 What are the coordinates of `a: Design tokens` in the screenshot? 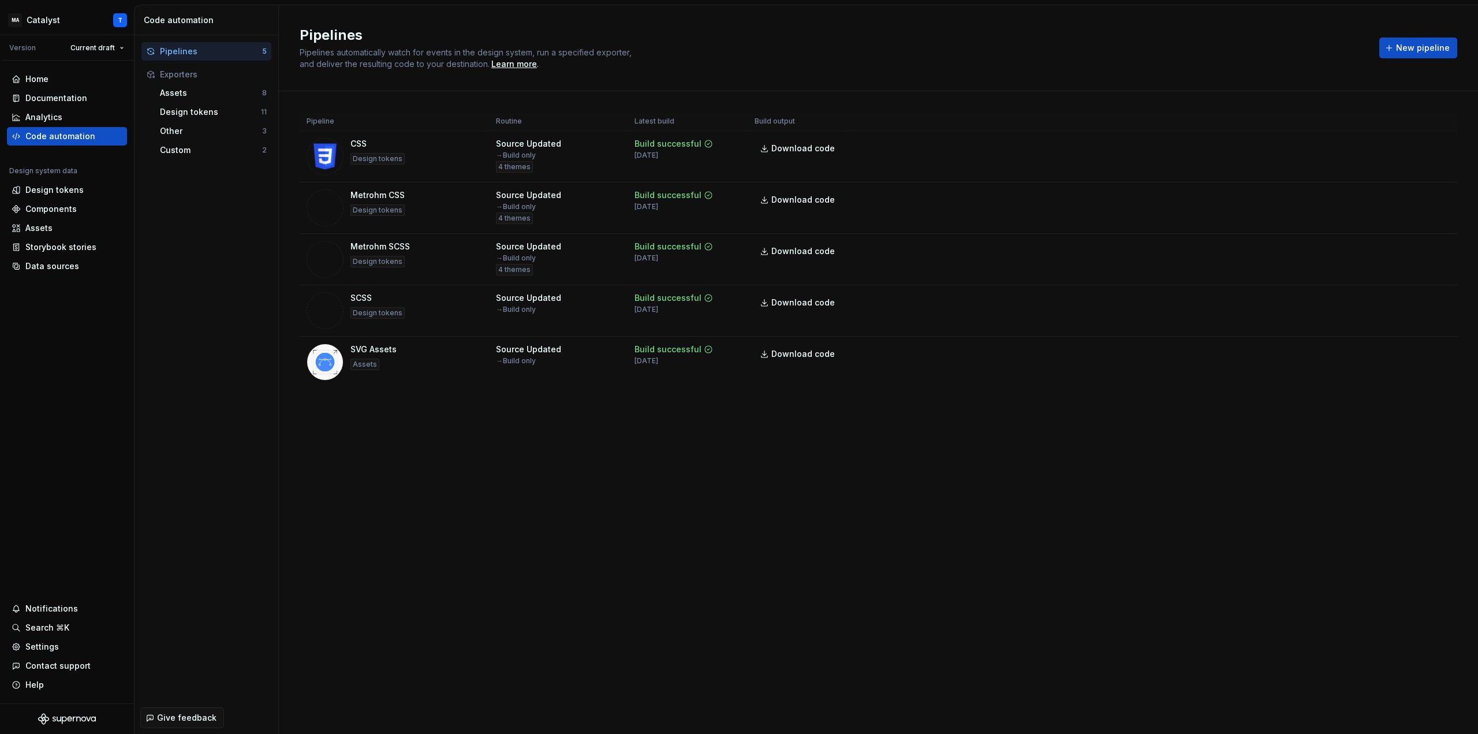 It's located at (67, 190).